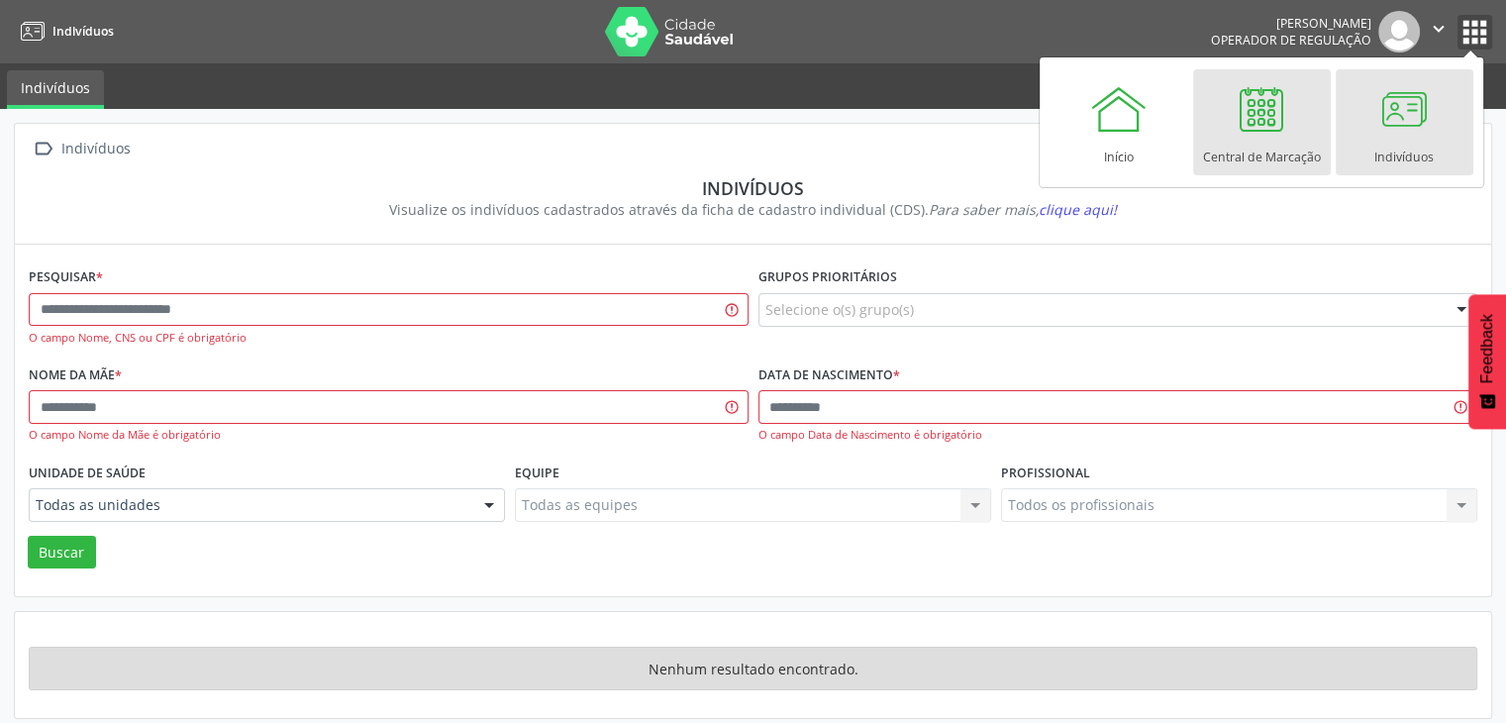 The width and height of the screenshot is (1506, 723). What do you see at coordinates (1399, 32) in the screenshot?
I see `img: img` at bounding box center [1399, 32].